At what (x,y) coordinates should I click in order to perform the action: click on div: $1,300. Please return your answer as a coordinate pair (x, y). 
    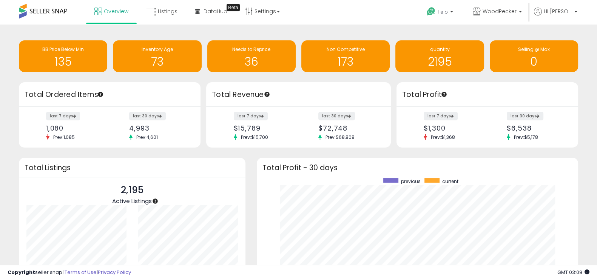
    Looking at the image, I should click on (452, 128).